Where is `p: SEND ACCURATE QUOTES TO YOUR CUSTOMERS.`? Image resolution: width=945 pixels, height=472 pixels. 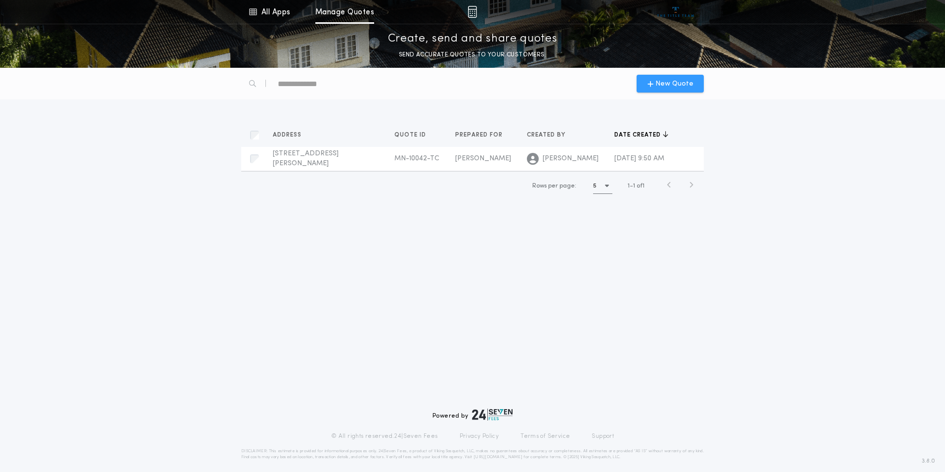
p: SEND ACCURATE QUOTES TO YOUR CUSTOMERS. is located at coordinates (473, 55).